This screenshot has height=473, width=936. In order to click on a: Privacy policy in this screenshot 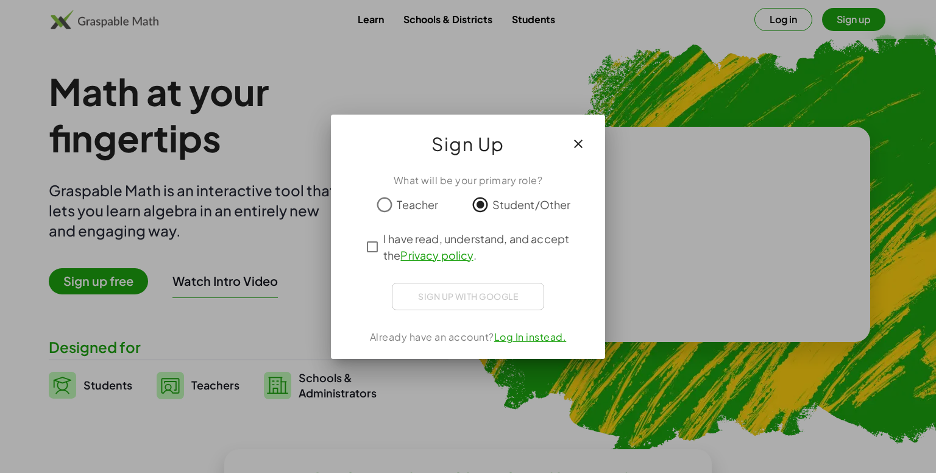, I will do `click(436, 255)`.